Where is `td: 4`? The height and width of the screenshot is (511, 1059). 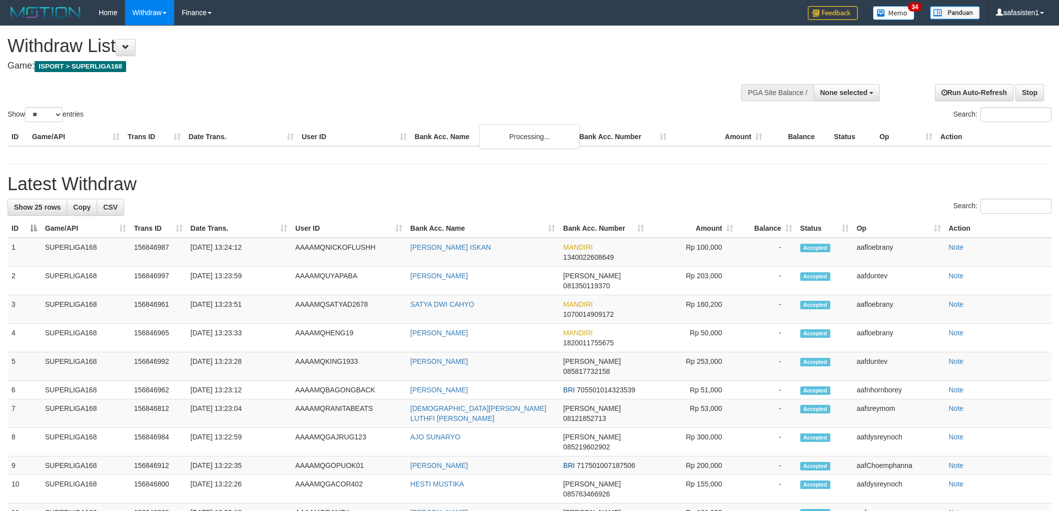 td: 4 is located at coordinates (24, 338).